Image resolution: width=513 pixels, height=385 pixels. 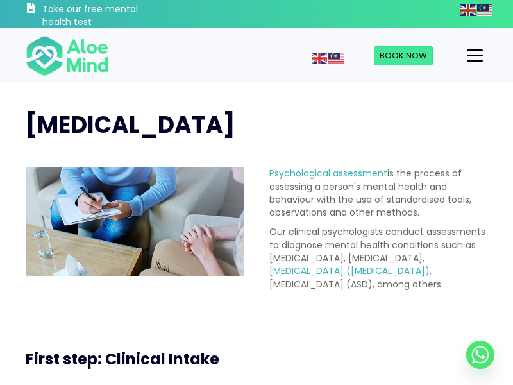 What do you see at coordinates (403, 55) in the screenshot?
I see `span: Book Now` at bounding box center [403, 55].